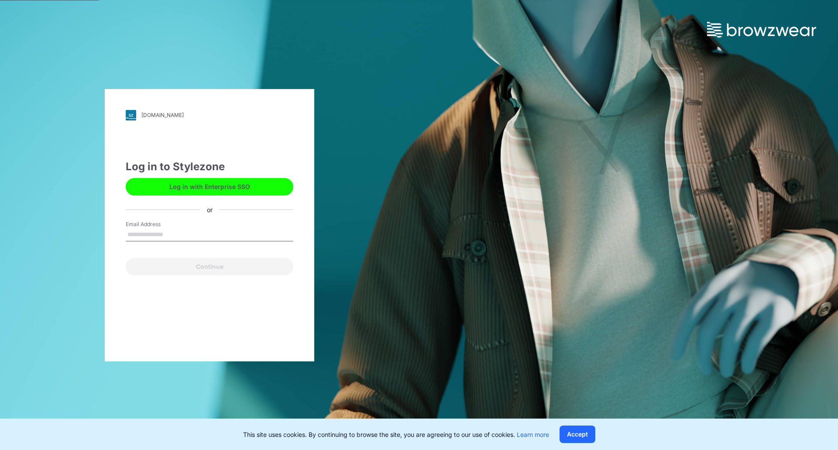 This screenshot has height=450, width=838. I want to click on a: Learn more, so click(533, 434).